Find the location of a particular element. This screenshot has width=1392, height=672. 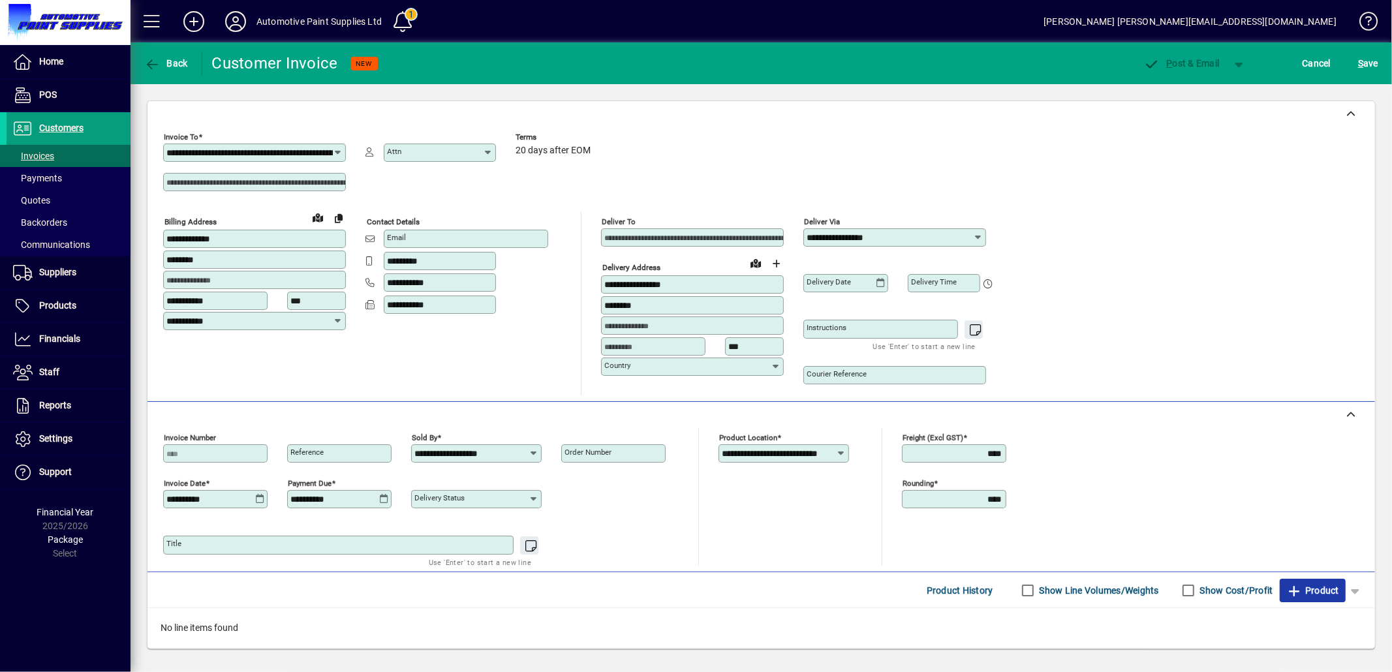

span: Financial Year is located at coordinates (65, 512).